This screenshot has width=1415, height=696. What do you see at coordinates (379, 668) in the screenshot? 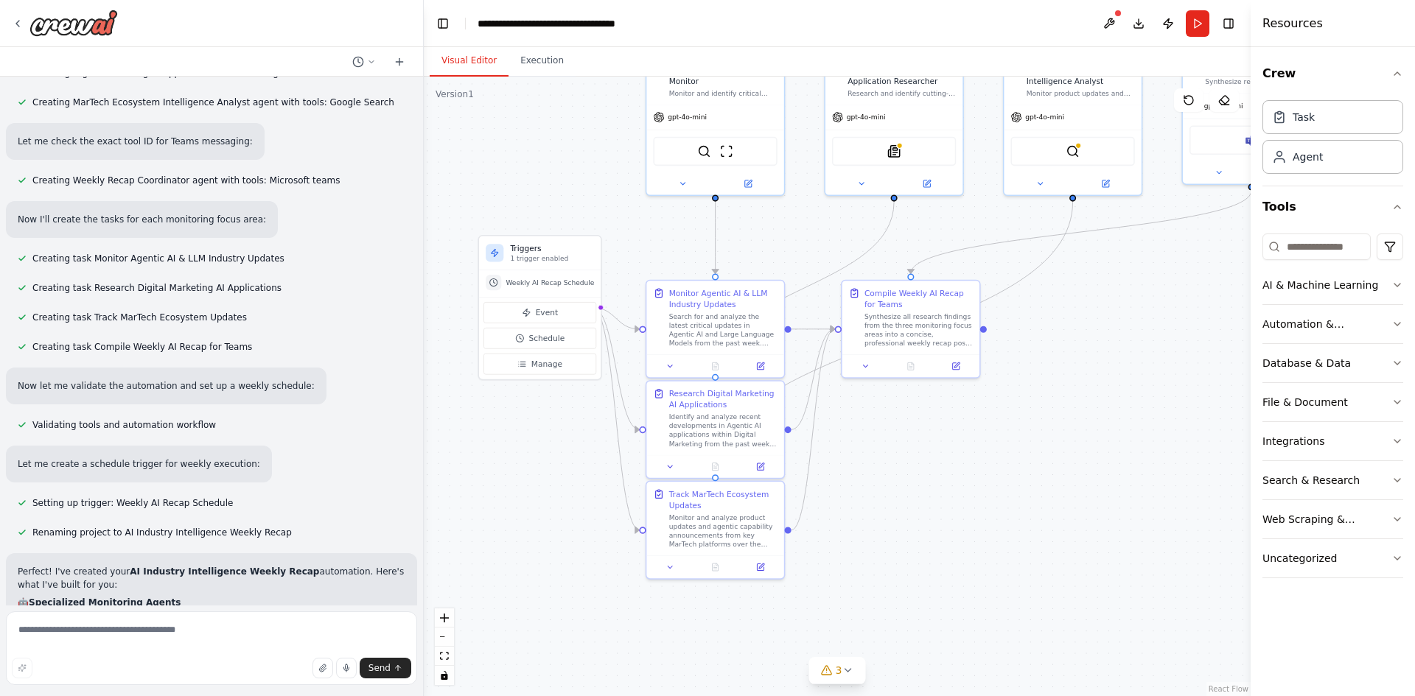
I see `span: Send` at bounding box center [379, 668].